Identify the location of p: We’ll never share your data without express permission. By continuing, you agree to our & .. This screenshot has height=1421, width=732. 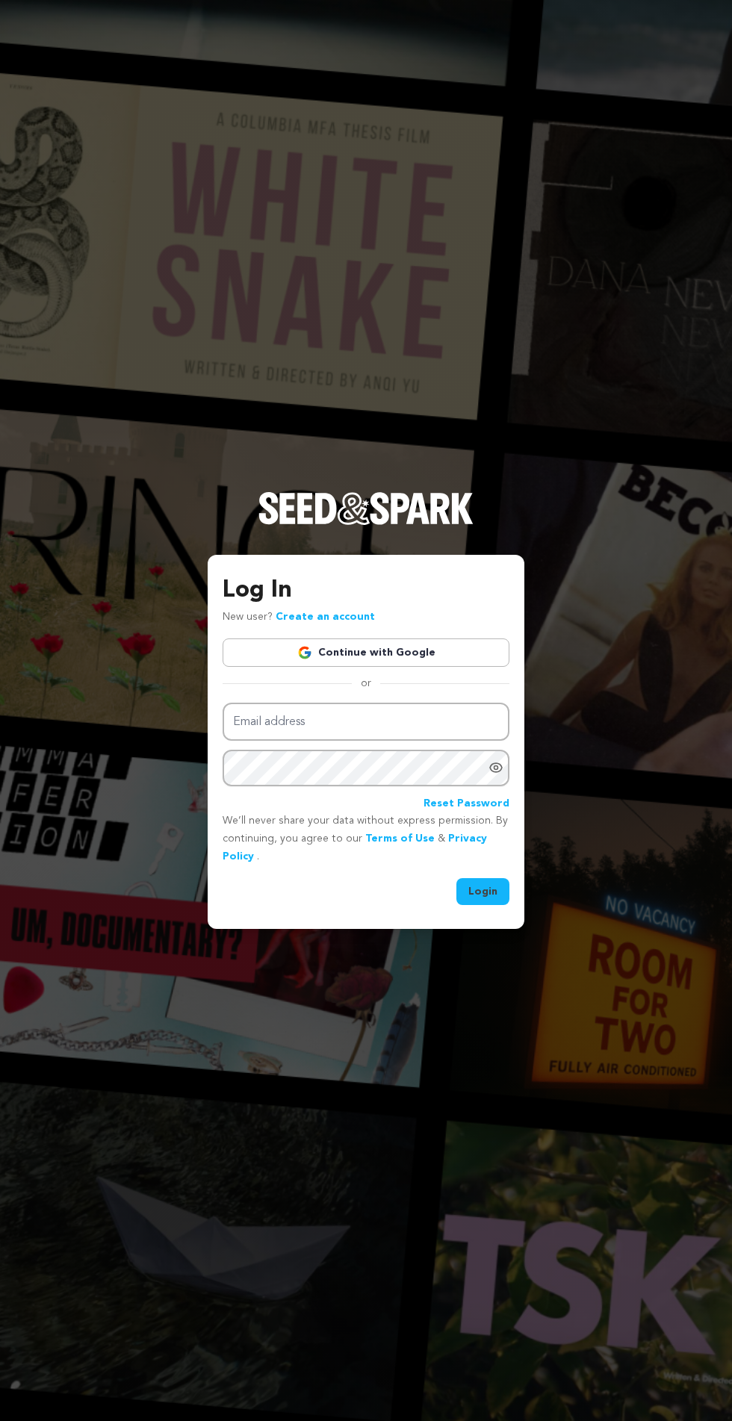
(366, 838).